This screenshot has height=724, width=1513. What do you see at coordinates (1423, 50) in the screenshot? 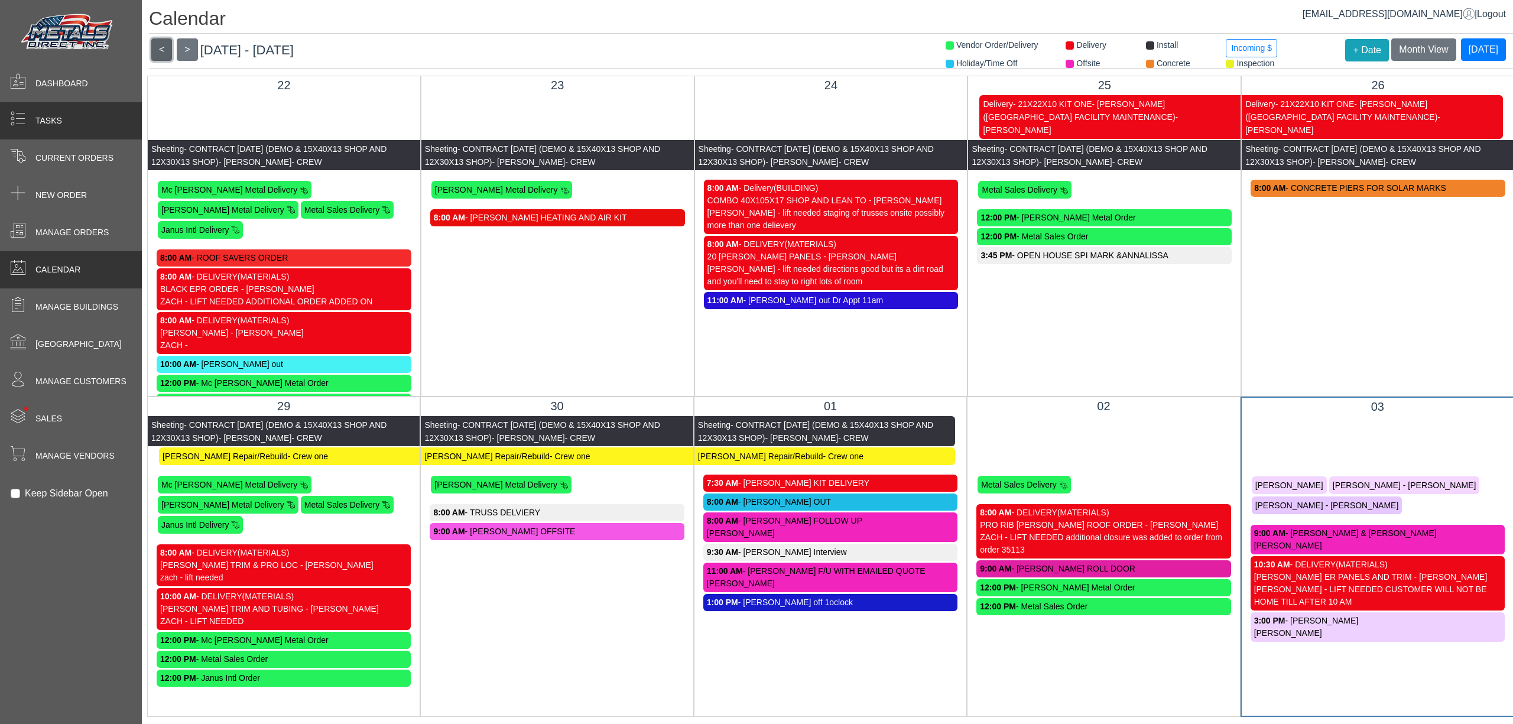
I see `button: Month View` at bounding box center [1423, 50].